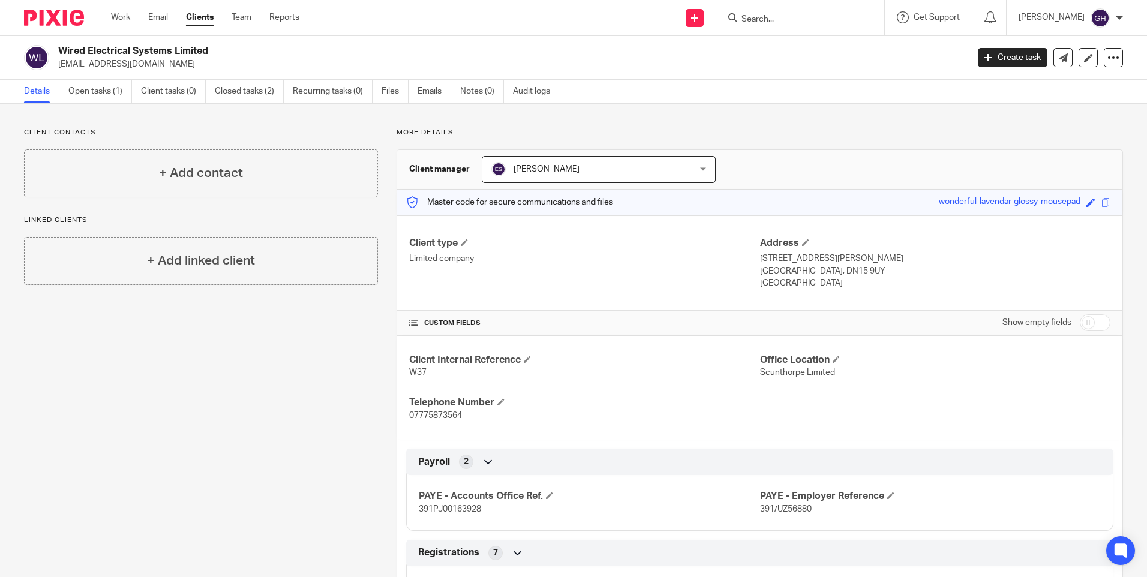  What do you see at coordinates (450, 509) in the screenshot?
I see `span: 391PJ00163928` at bounding box center [450, 509].